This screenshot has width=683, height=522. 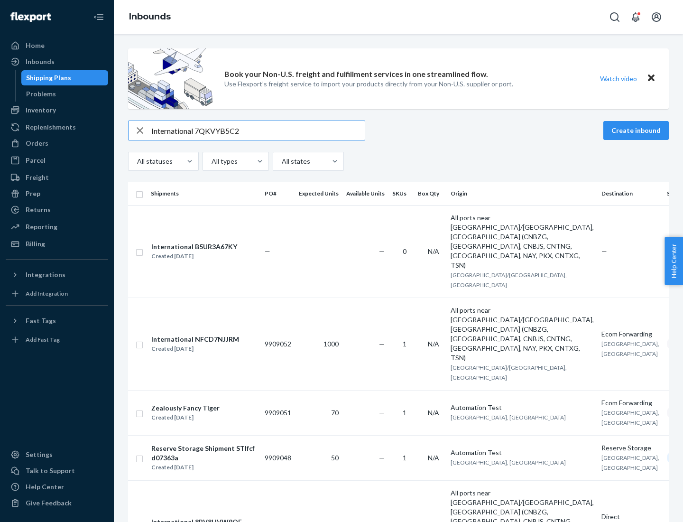 What do you see at coordinates (430, 193) in the screenshot?
I see `th: Box Qty` at bounding box center [430, 193].